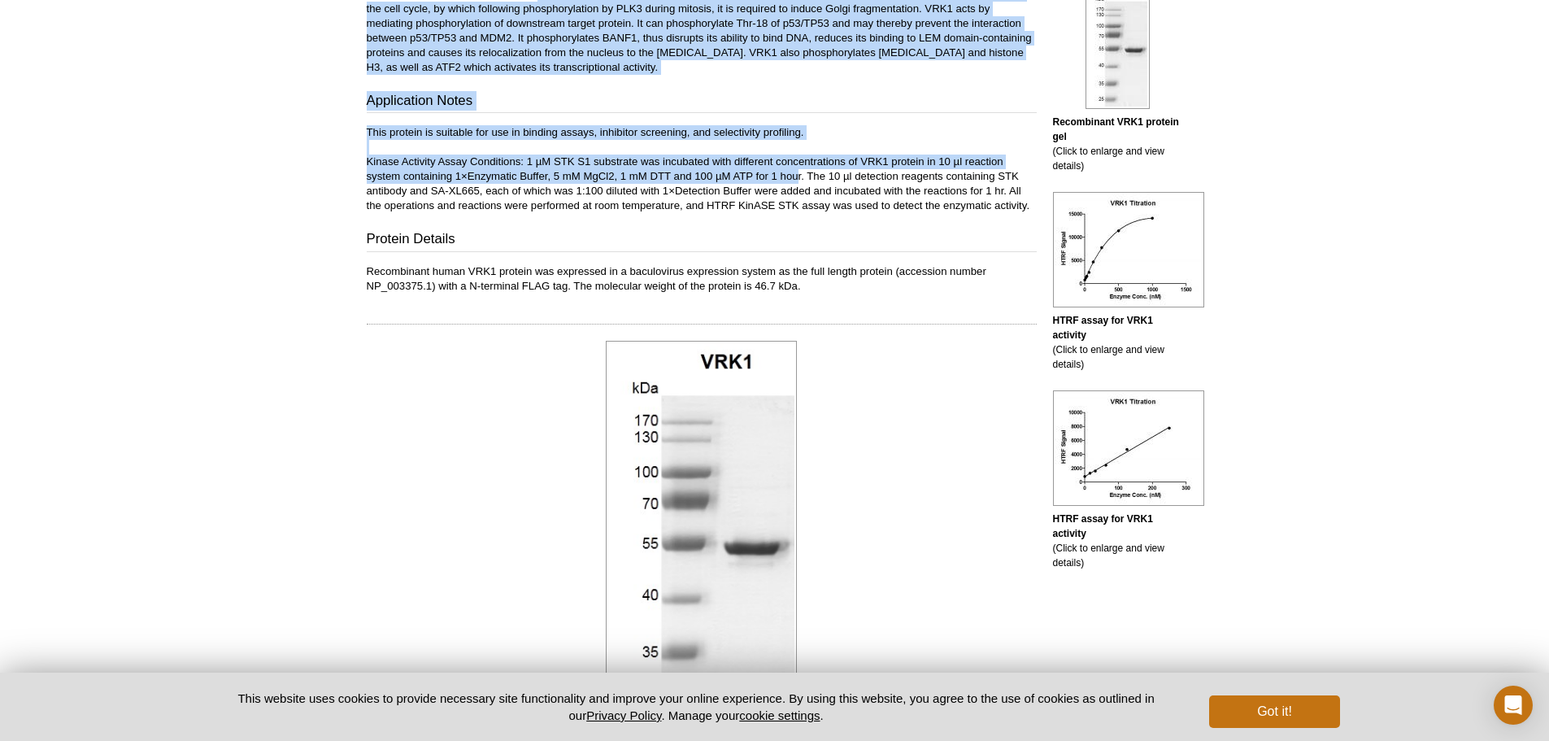 Image resolution: width=1549 pixels, height=741 pixels. What do you see at coordinates (624, 715) in the screenshot?
I see `a: Privacy Policy` at bounding box center [624, 715].